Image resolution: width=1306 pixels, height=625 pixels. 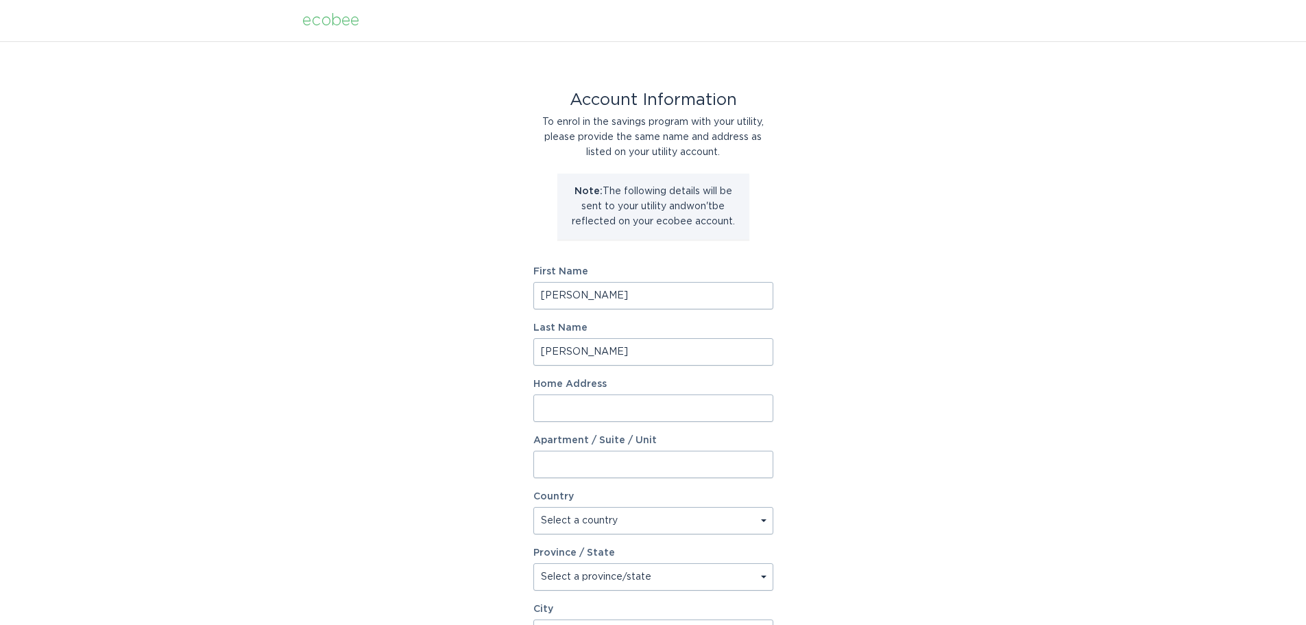 I want to click on label: First Name, so click(x=653, y=272).